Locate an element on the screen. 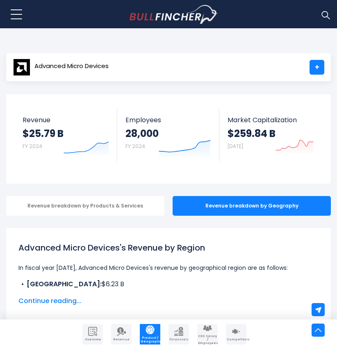 Image resolution: width=337 pixels, height=349 pixels. a: Go to homepage is located at coordinates (174, 14).